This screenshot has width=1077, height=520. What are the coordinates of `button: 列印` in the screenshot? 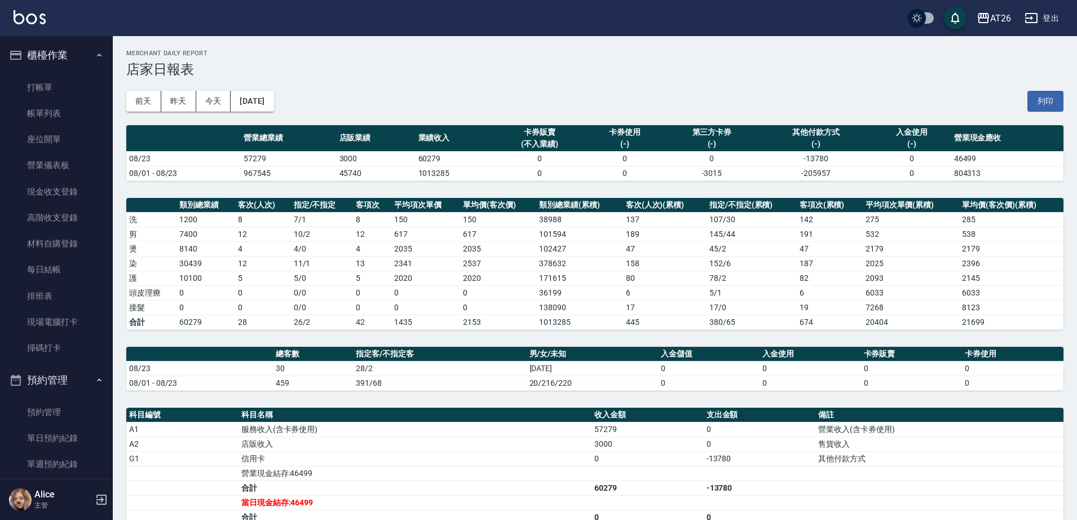 It's located at (1046, 101).